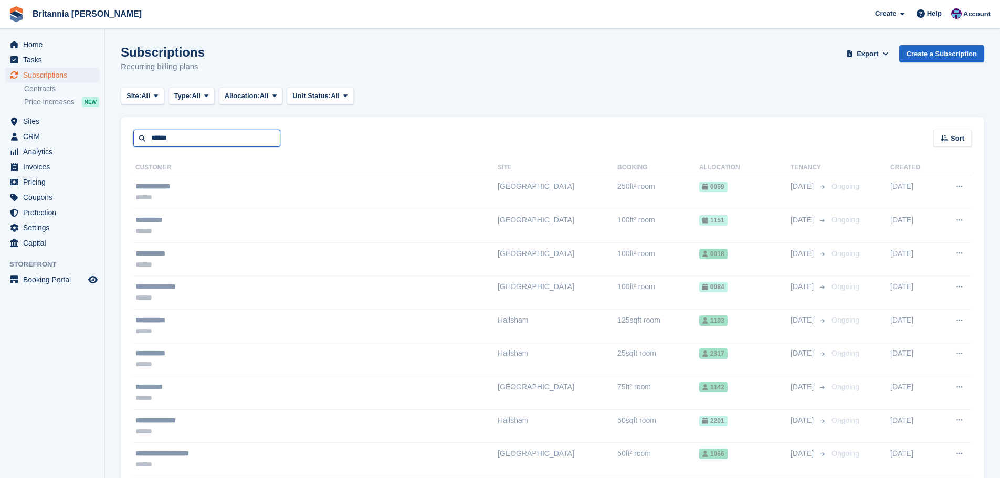  What do you see at coordinates (163, 52) in the screenshot?
I see `h1: Subscriptions` at bounding box center [163, 52].